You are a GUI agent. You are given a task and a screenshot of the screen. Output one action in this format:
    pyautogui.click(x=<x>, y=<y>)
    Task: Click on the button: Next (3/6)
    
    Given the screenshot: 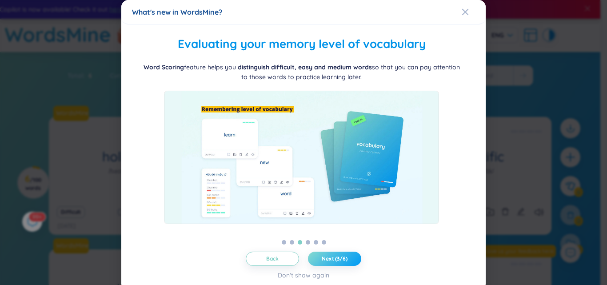 What is the action you would take?
    pyautogui.click(x=335, y=259)
    